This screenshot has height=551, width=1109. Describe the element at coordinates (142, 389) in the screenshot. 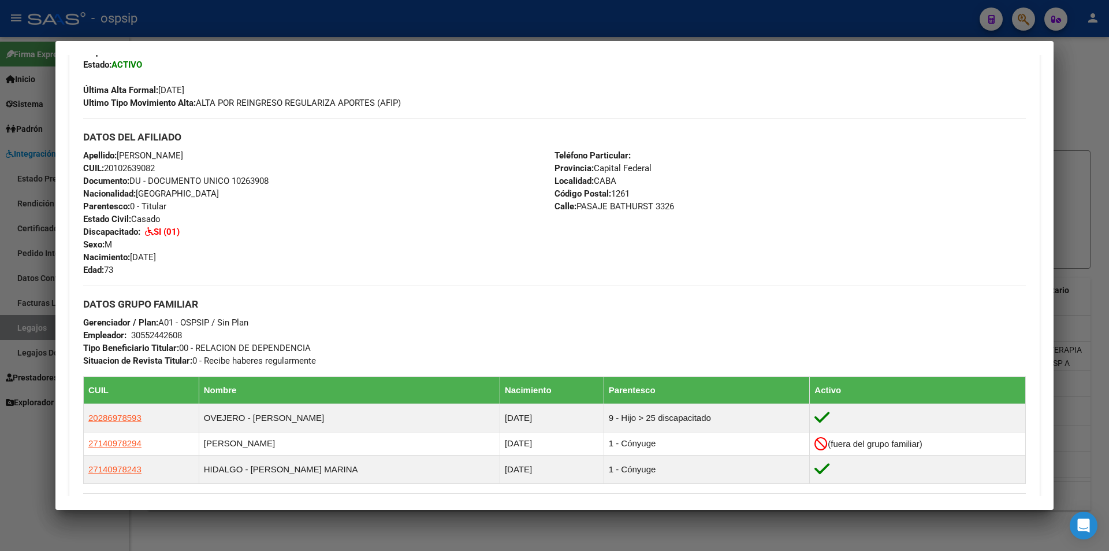

I see `th: CUIL` at that location.